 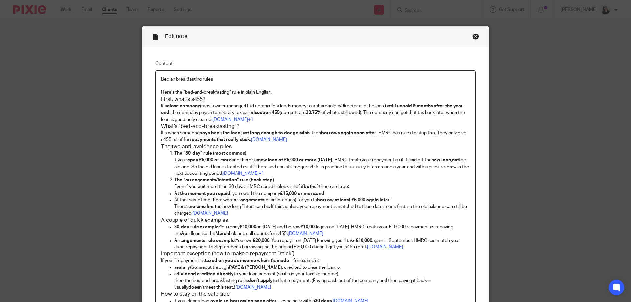 What do you see at coordinates (320, 194) in the screenshot?
I see `strong: and` at bounding box center [320, 194].